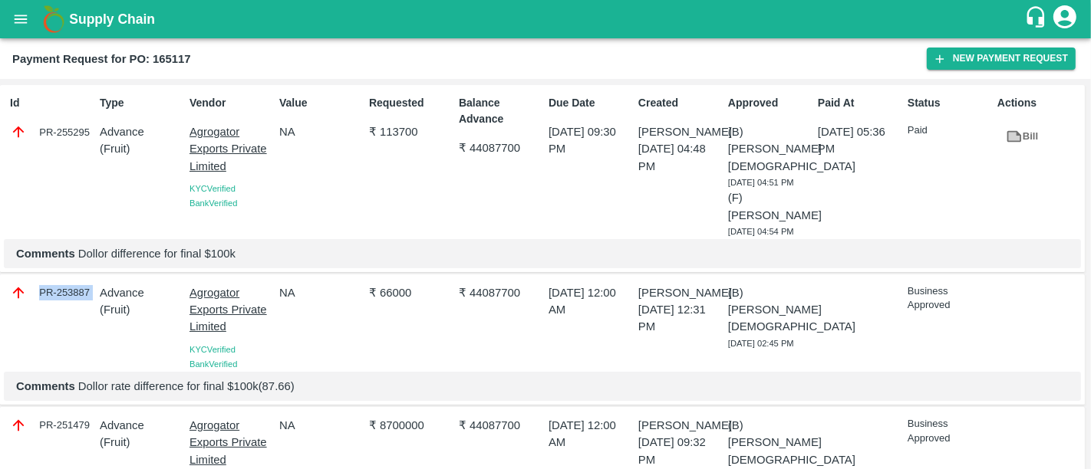 This screenshot has height=469, width=1091. What do you see at coordinates (500, 111) in the screenshot?
I see `p: Balance Advance` at bounding box center [500, 111].